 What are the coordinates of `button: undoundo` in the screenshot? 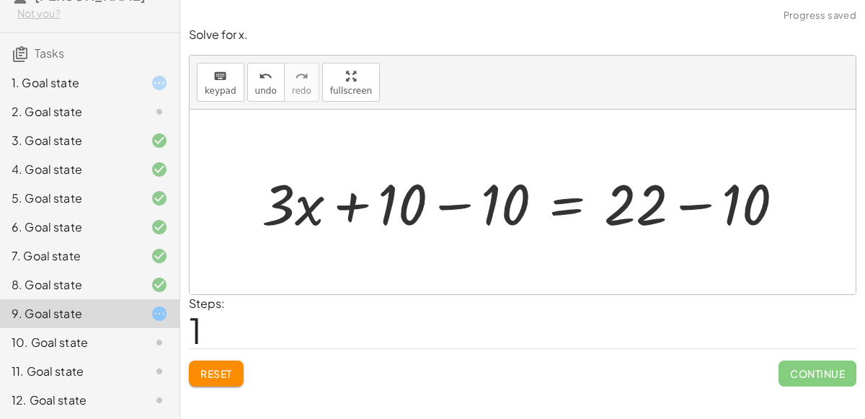 It's located at (266, 82).